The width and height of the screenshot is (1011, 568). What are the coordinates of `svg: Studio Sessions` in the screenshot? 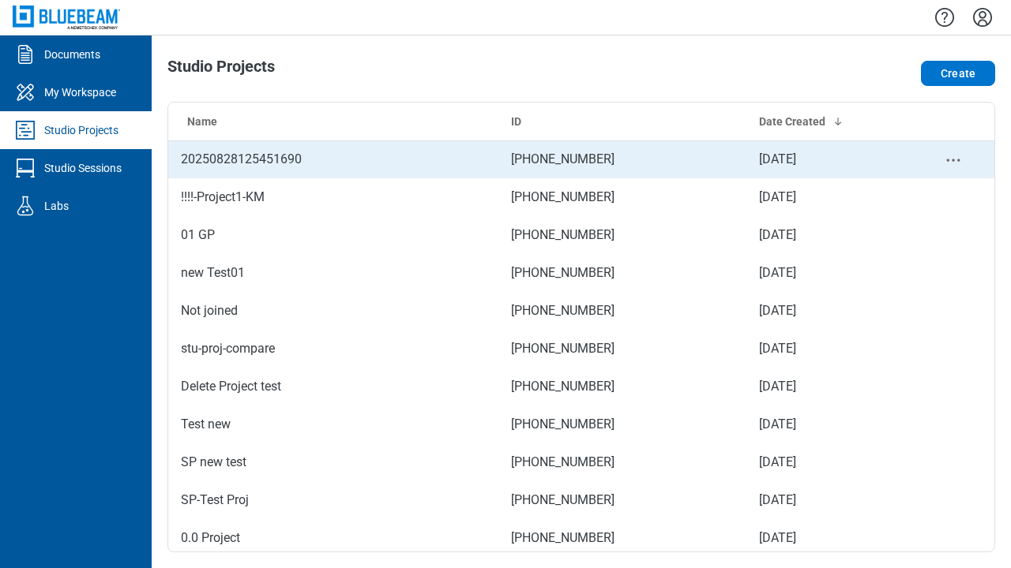 It's located at (25, 168).